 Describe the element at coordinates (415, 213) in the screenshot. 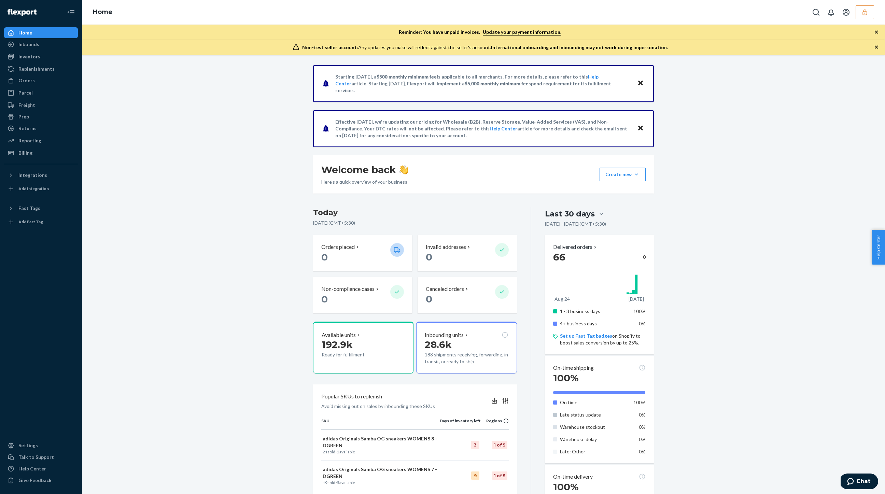

I see `h3: Today` at that location.